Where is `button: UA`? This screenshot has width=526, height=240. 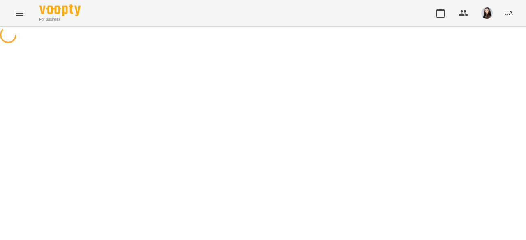
button: UA is located at coordinates (508, 13).